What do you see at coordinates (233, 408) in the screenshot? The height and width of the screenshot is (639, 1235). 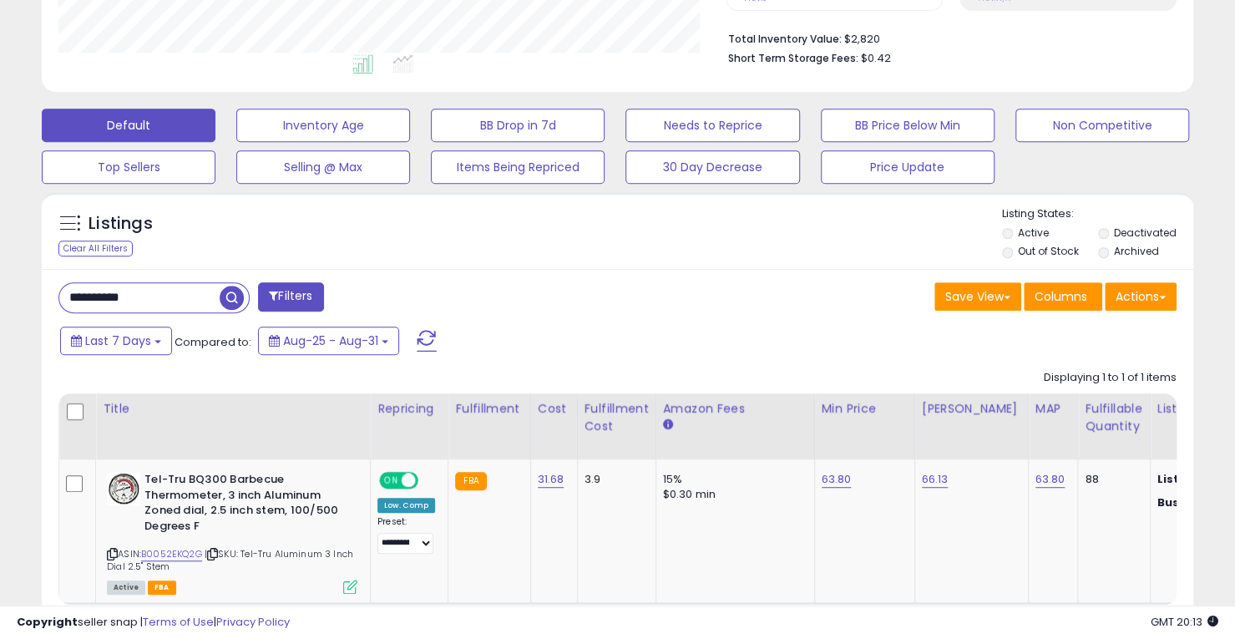 I see `div: Title` at bounding box center [233, 408].